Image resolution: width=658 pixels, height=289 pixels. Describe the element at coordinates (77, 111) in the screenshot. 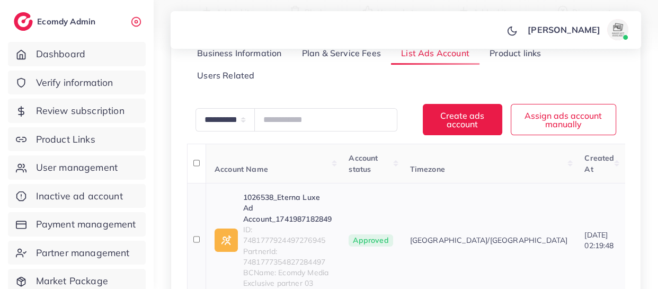

I see `a: Review subscription` at that location.